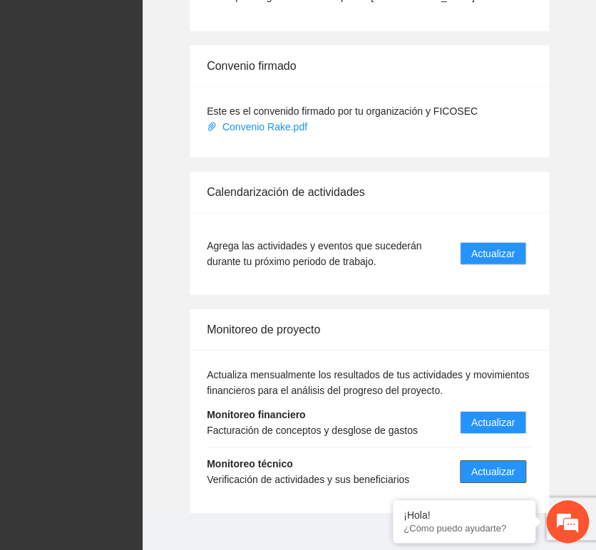 The height and width of the screenshot is (550, 596). Describe the element at coordinates (312, 430) in the screenshot. I see `span: Facturación de conceptos y desglose de gastos` at that location.